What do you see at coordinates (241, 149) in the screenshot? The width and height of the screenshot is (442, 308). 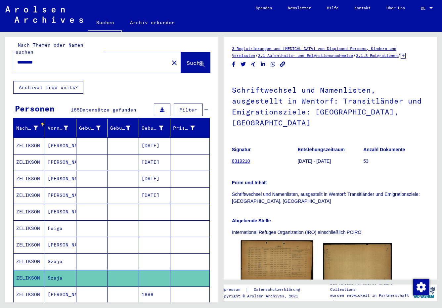 I see `b: Signatur` at bounding box center [241, 149].